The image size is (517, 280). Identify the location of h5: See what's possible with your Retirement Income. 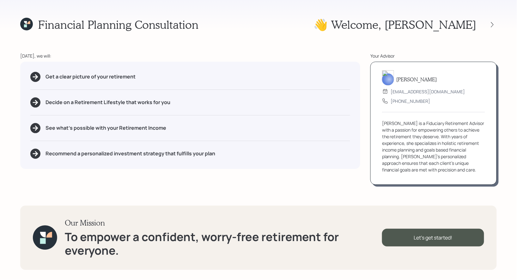
(106, 128).